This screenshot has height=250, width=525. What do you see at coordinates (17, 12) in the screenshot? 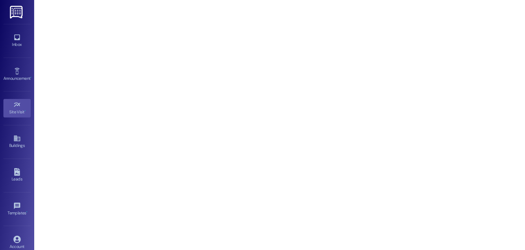
I see `img: ResiDesk Logo` at bounding box center [17, 12].